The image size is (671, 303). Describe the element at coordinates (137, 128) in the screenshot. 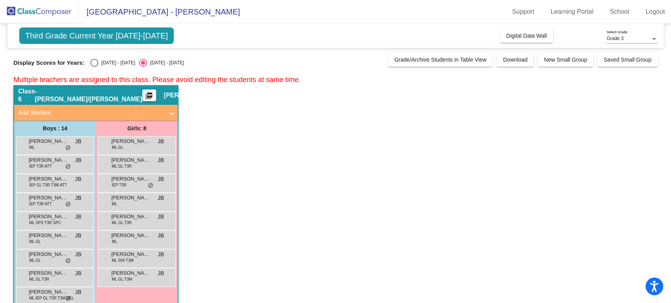

I see `div: Girls: 8` at that location.